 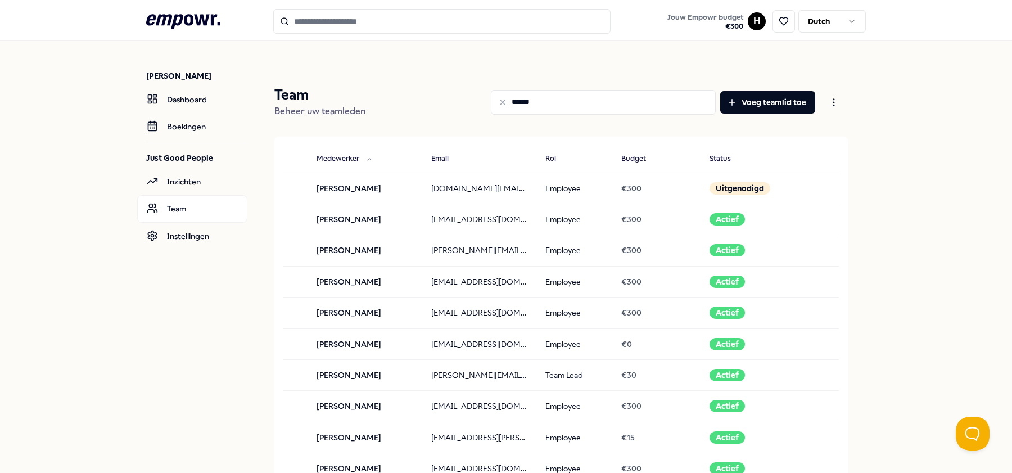 I want to click on a: Instellingen, so click(x=192, y=236).